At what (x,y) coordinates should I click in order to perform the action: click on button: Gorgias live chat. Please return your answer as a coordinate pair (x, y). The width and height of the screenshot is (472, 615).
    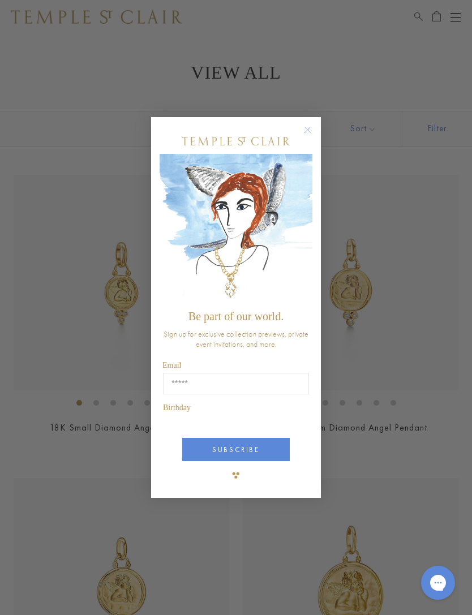
    Looking at the image, I should click on (23, 21).